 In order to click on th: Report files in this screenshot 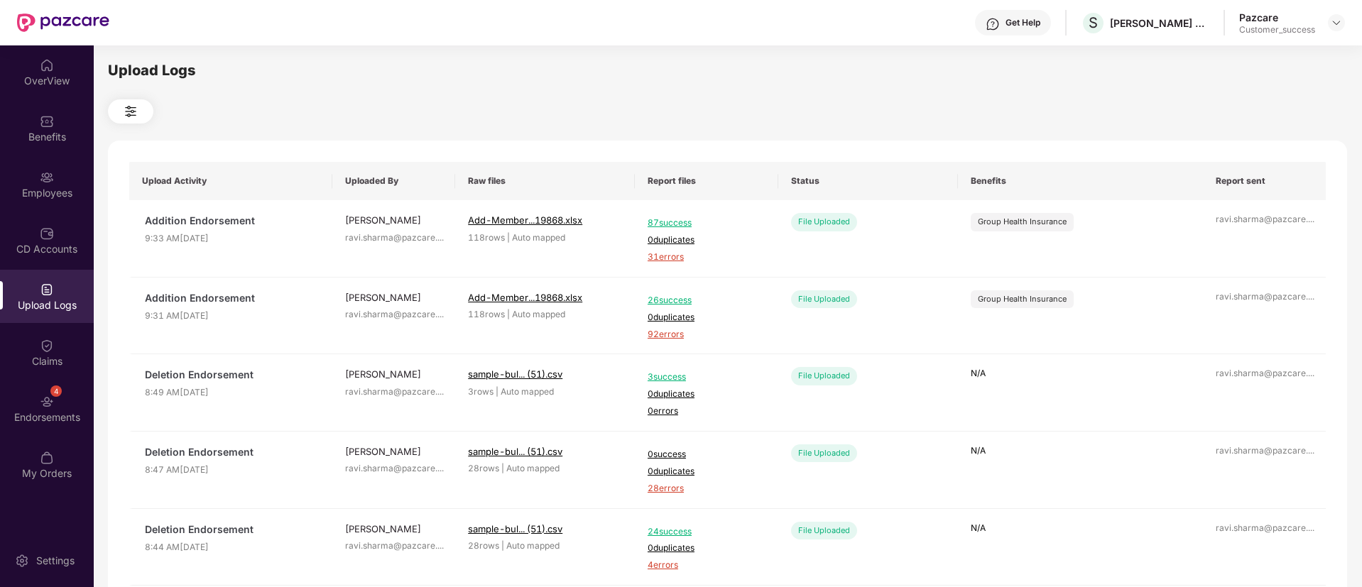, I will do `click(706, 181)`.